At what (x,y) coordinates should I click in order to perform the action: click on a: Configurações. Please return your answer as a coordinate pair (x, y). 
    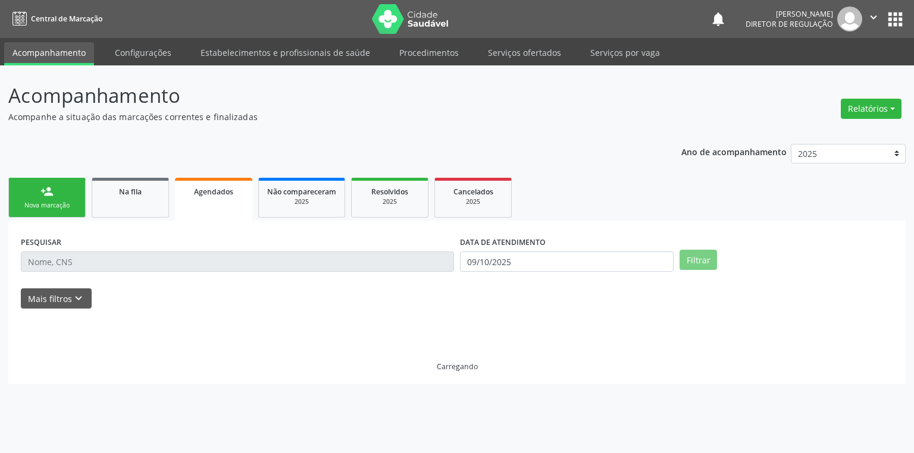
    Looking at the image, I should click on (143, 52).